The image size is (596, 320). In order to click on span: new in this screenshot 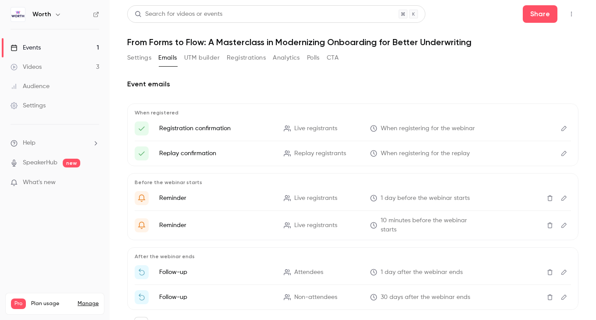, I will do `click(72, 163)`.